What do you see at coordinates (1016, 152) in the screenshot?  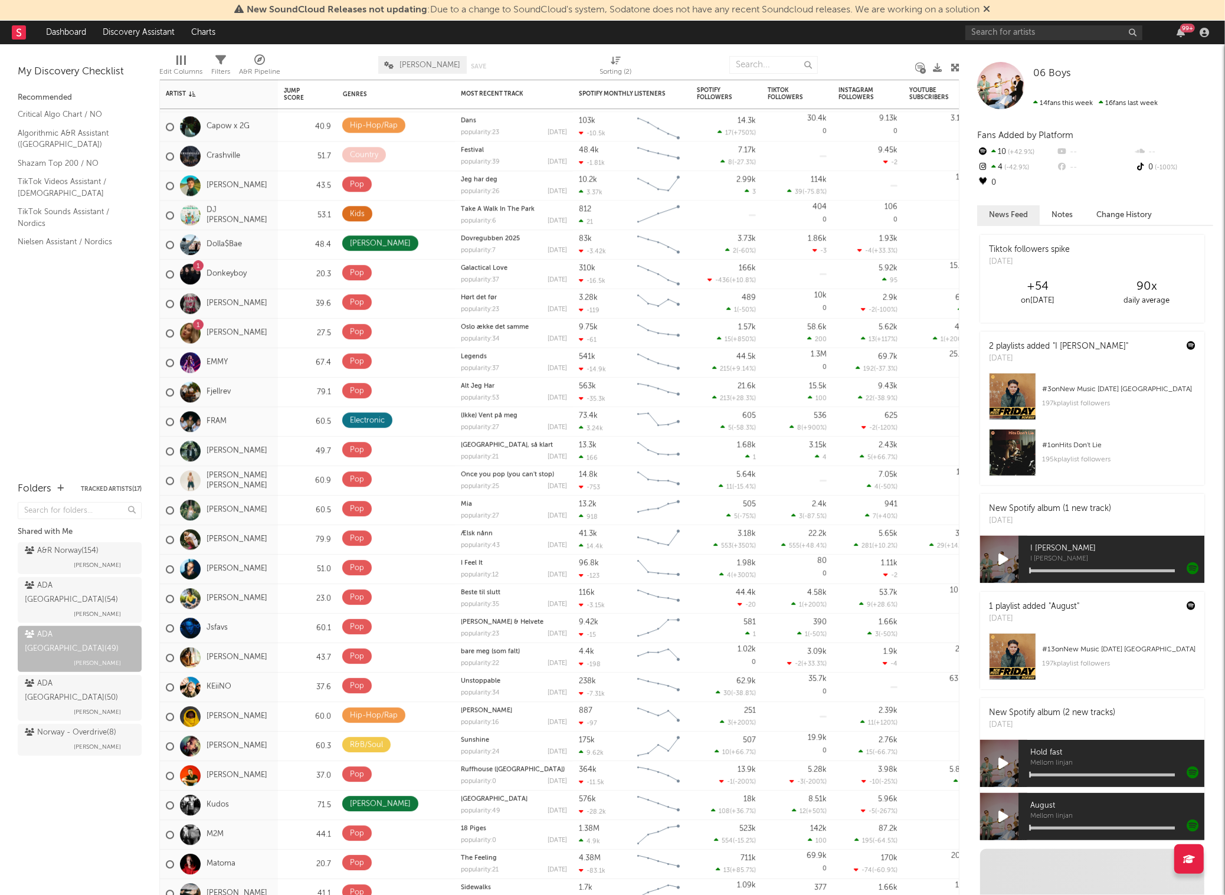 I see `div: 10` at bounding box center [1016, 152].